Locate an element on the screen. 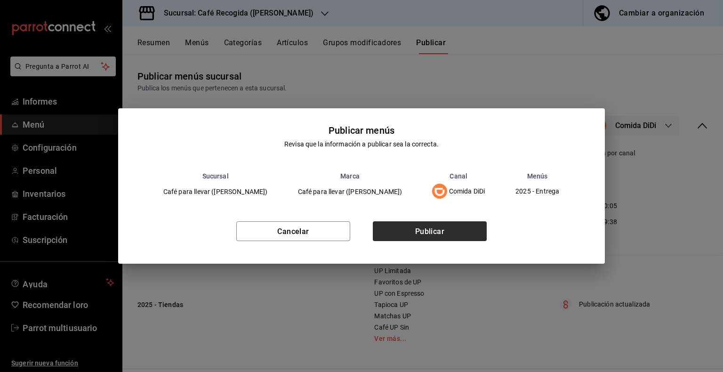 This screenshot has width=723, height=372. button: Publicar is located at coordinates (430, 231).